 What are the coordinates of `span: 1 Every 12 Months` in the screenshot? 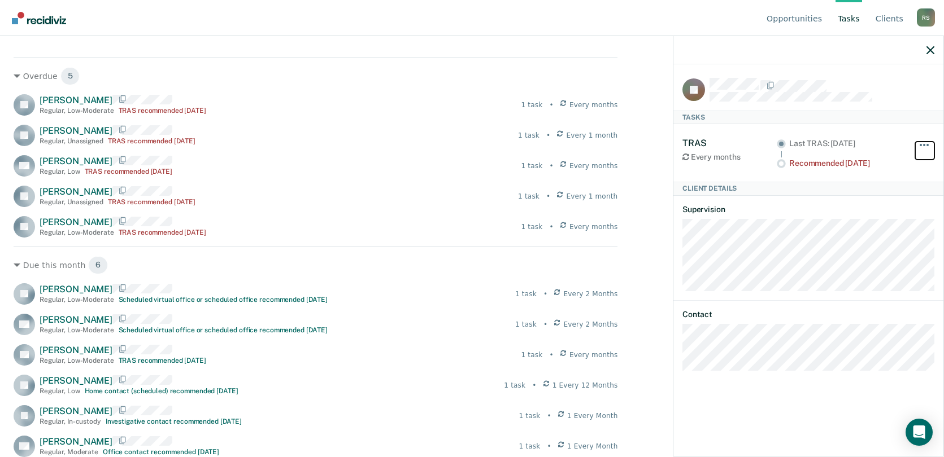 It's located at (585, 386).